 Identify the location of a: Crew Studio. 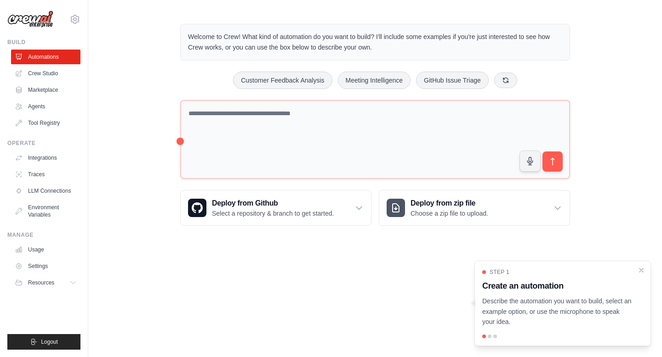
(45, 74).